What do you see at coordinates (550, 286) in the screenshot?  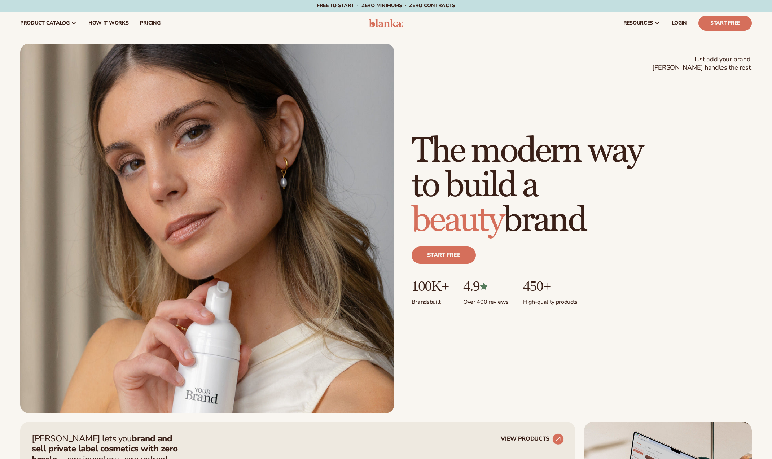 I see `p: 450+` at bounding box center [550, 286].